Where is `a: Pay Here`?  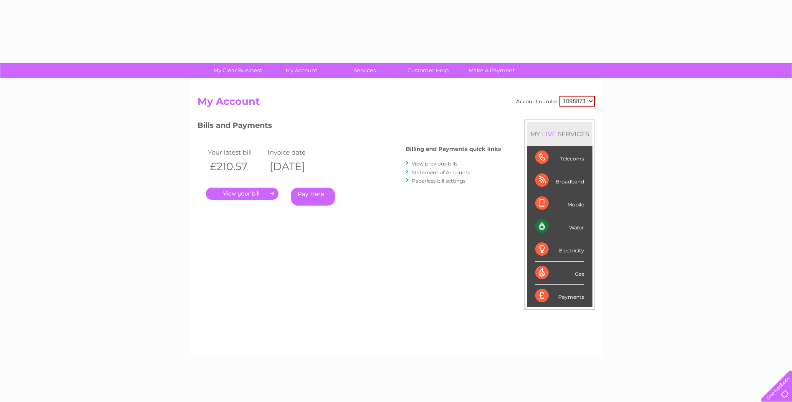
a: Pay Here is located at coordinates (313, 196).